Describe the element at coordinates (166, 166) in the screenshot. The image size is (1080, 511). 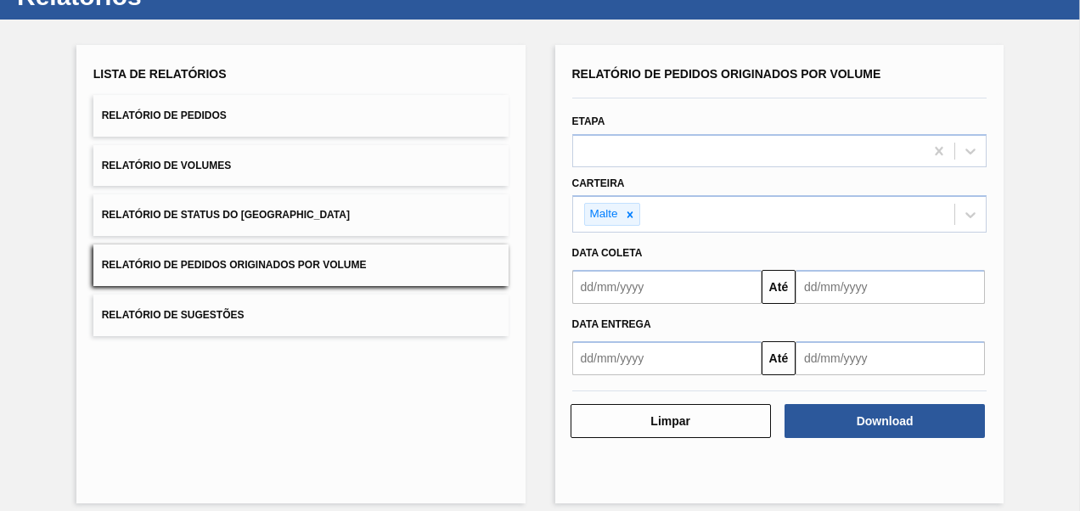
I see `span: Relatório de Volumes` at that location.